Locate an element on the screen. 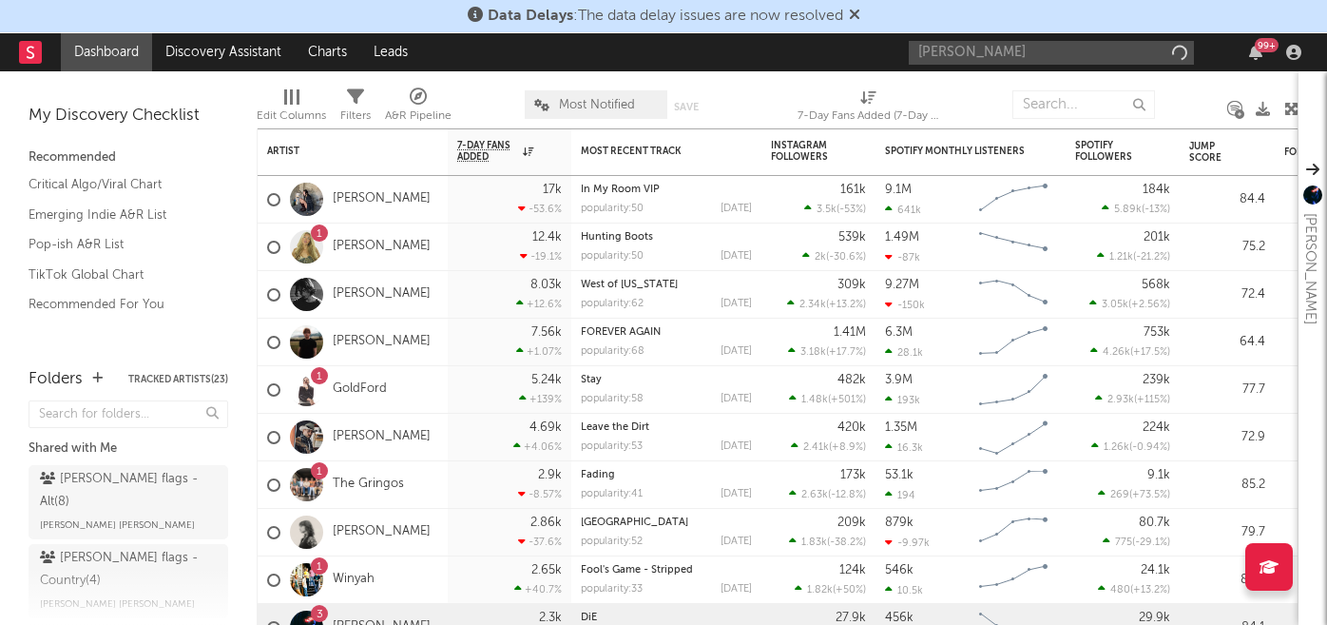 This screenshot has width=1327, height=625. div: popularity: 33 is located at coordinates (611, 588).